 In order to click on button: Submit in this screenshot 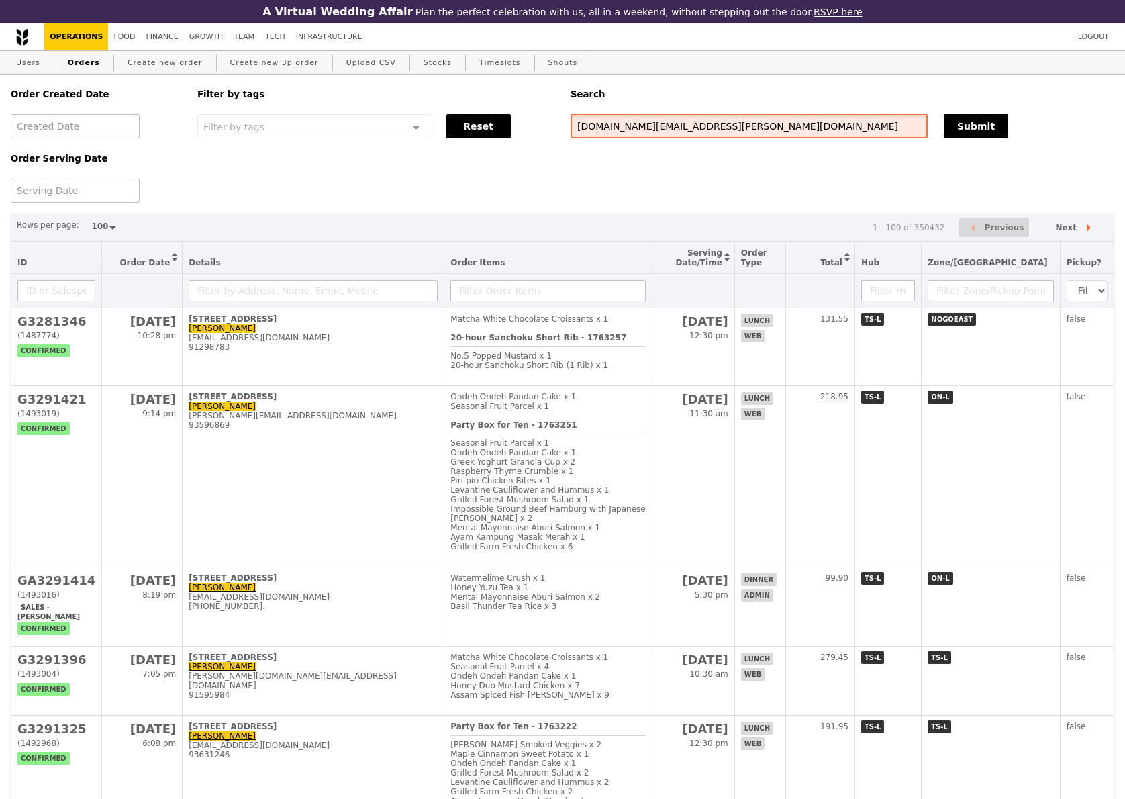, I will do `click(976, 126)`.